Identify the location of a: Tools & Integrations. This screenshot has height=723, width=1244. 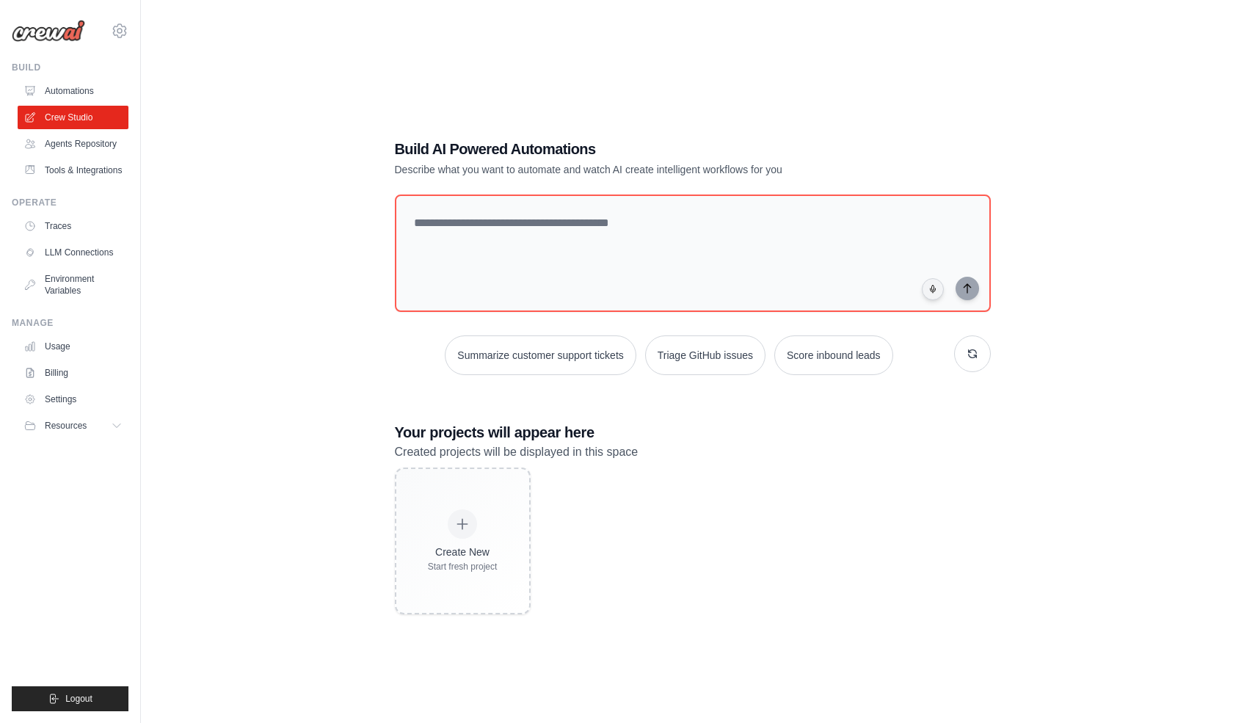
(73, 170).